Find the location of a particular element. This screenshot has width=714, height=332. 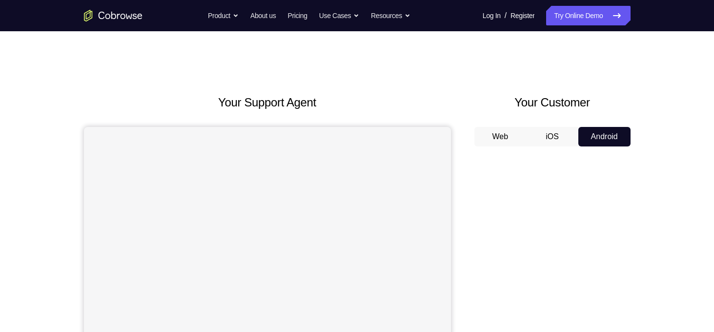

a: Log In is located at coordinates (491, 16).